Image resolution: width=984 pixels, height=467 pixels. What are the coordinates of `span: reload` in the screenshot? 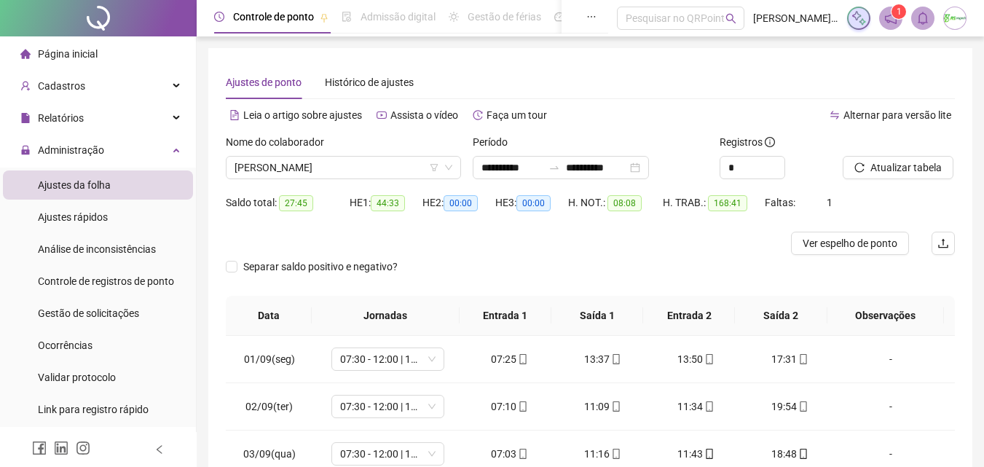 It's located at (860, 168).